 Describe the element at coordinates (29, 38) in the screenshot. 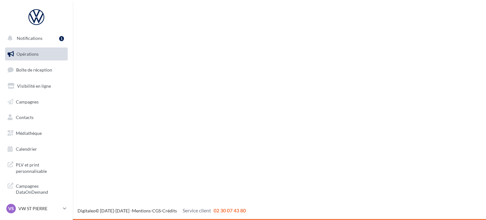

I see `span: Notifications` at that location.